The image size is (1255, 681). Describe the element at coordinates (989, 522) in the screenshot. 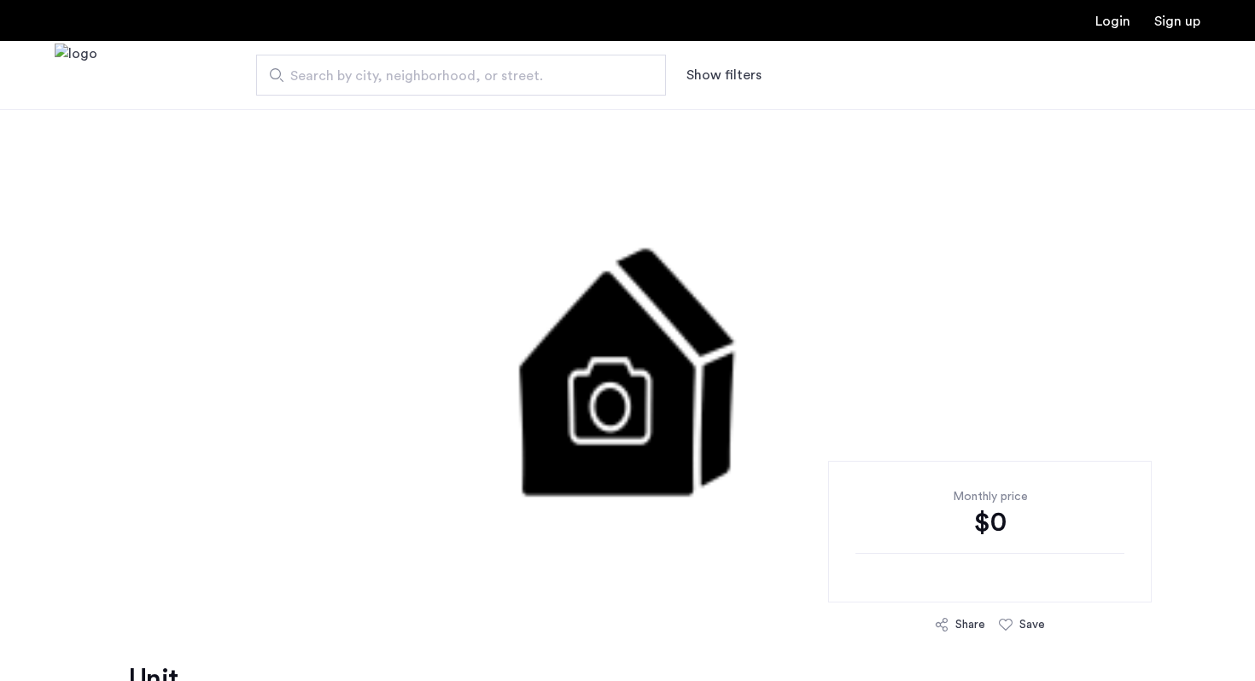

I see `div: $0` at that location.